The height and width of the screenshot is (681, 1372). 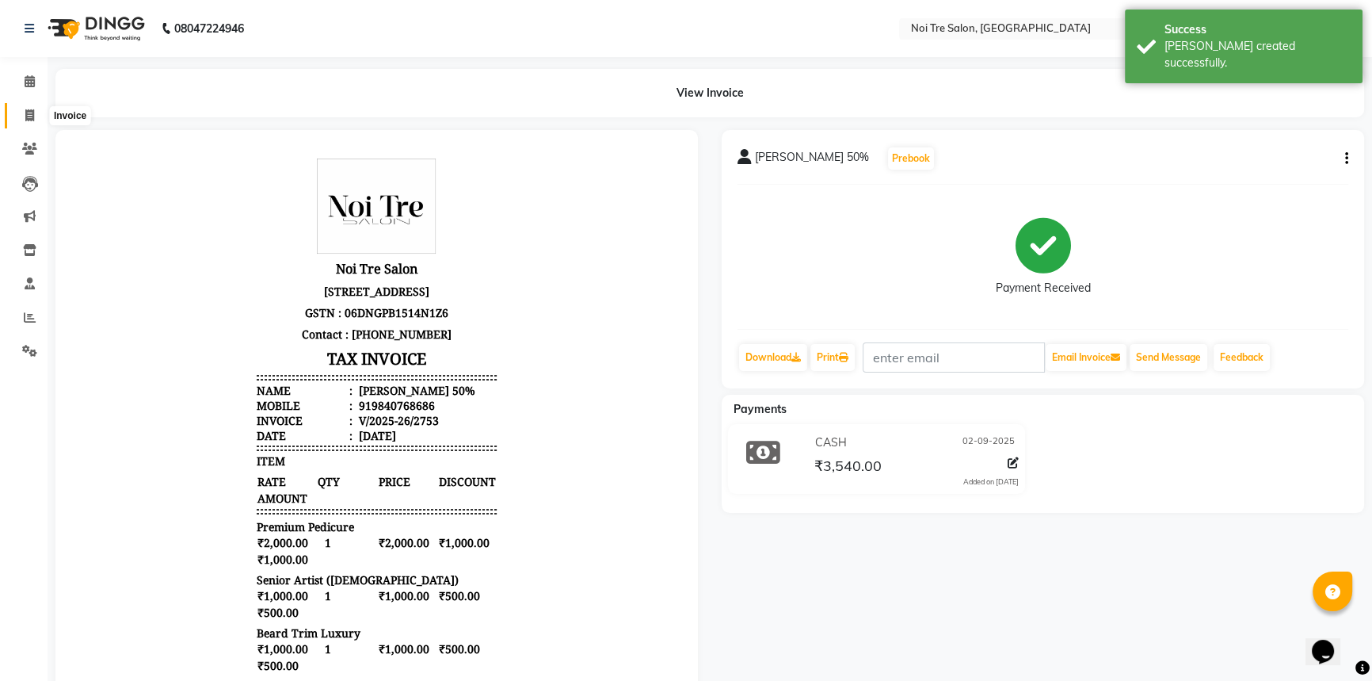 What do you see at coordinates (833, 357) in the screenshot?
I see `a: Print` at bounding box center [833, 357].